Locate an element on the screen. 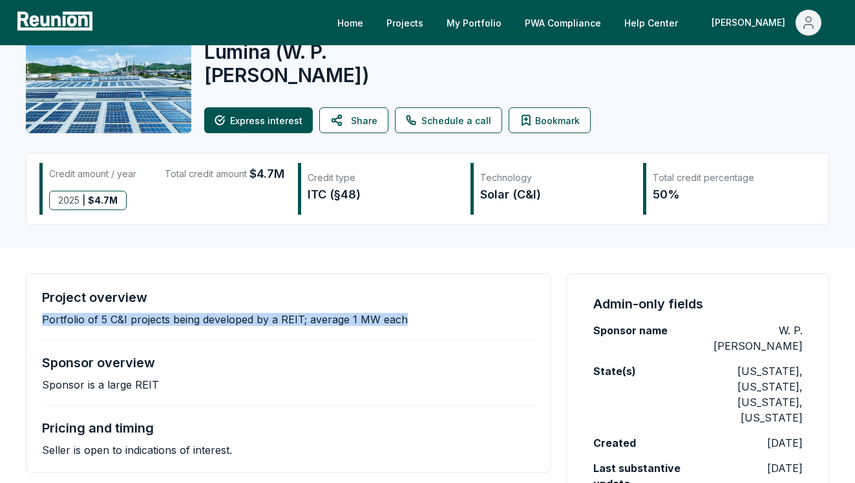  a: Schedule a call is located at coordinates (449, 120).